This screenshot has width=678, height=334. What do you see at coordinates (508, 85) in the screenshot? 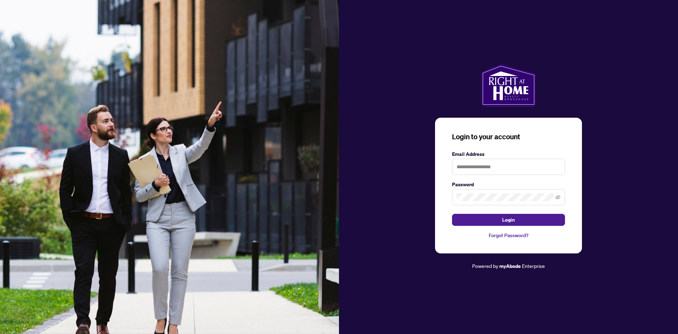
I see `img: ma-logo` at bounding box center [508, 85].